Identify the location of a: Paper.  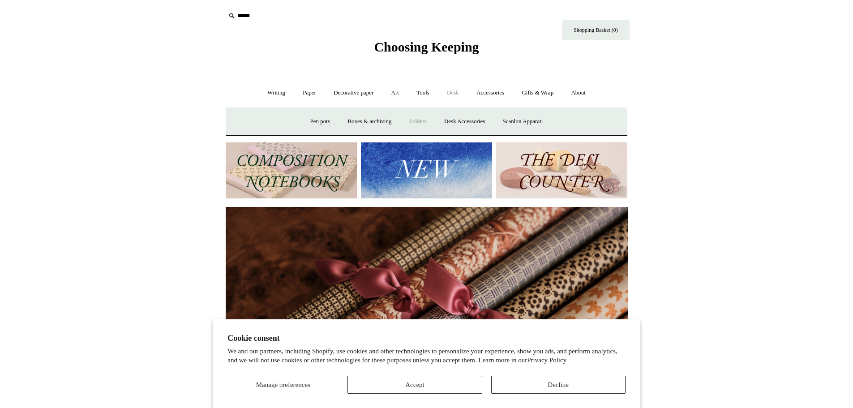
(309, 93).